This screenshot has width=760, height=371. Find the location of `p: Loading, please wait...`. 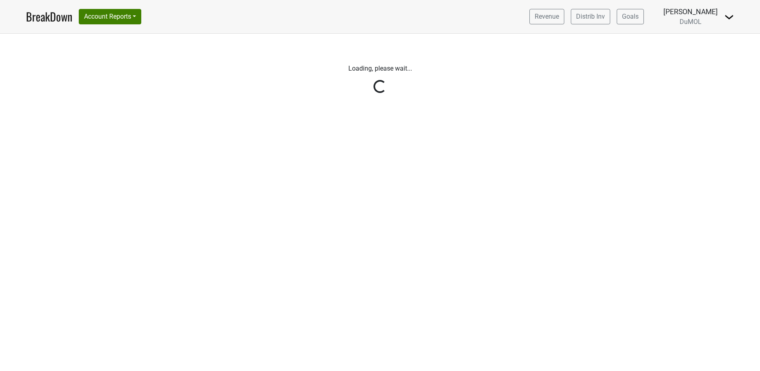

p: Loading, please wait... is located at coordinates (380, 69).